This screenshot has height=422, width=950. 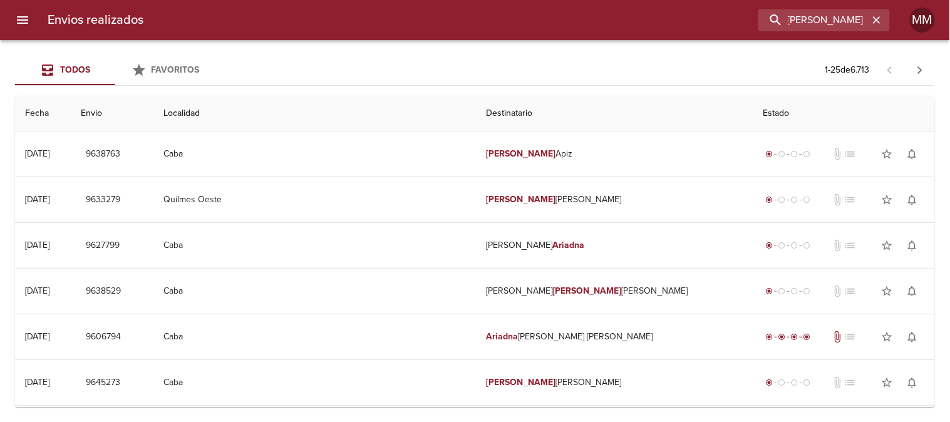 I want to click on div: Tabs Envios, so click(x=115, y=70).